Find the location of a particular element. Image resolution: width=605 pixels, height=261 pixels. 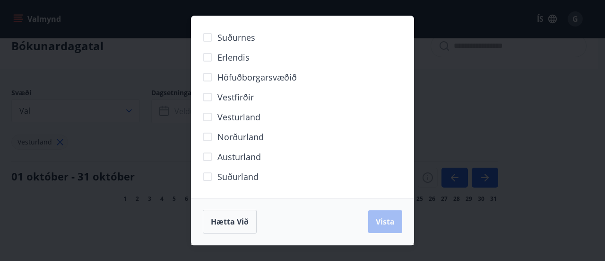

span: Austurland is located at coordinates (239, 157).